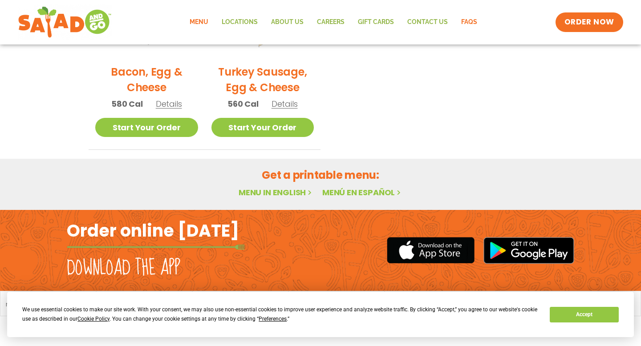 This screenshot has height=346, width=641. Describe the element at coordinates (584, 315) in the screenshot. I see `button: Accept` at that location.